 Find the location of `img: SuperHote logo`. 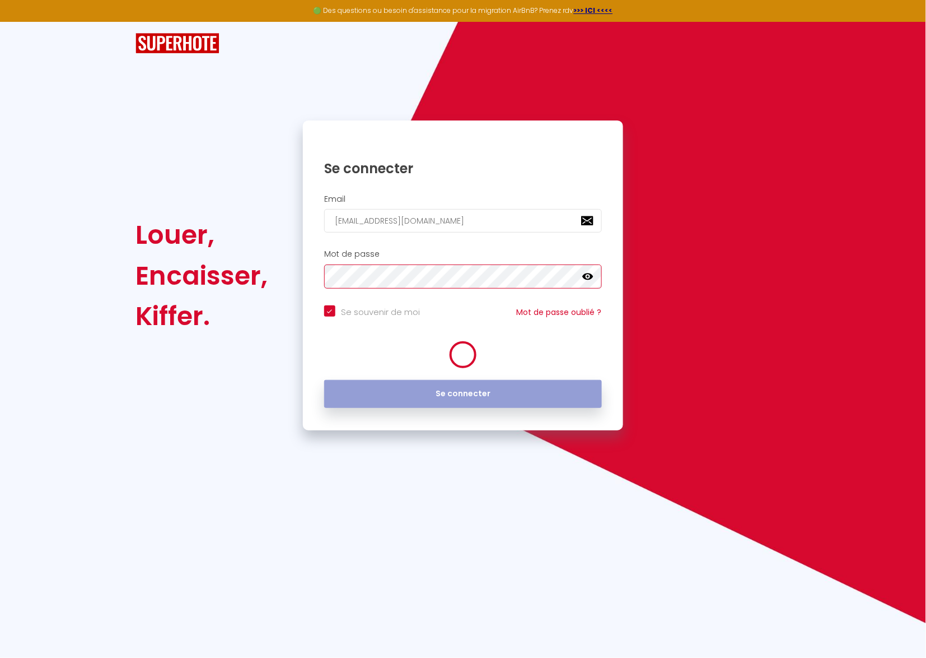

img: SuperHote logo is located at coordinates (178, 43).